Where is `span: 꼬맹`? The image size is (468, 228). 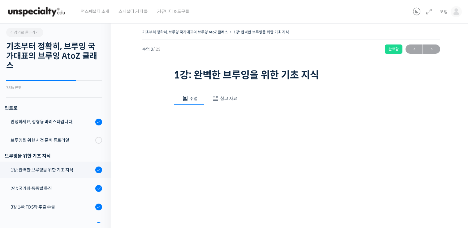
span: 꼬맹 is located at coordinates (443, 12).